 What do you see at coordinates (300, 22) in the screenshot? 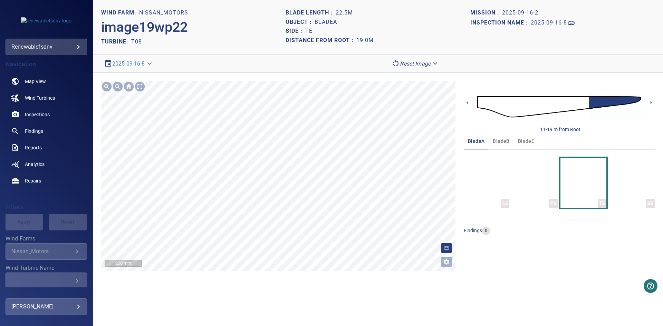
I see `h1: Object :` at bounding box center [300, 22].